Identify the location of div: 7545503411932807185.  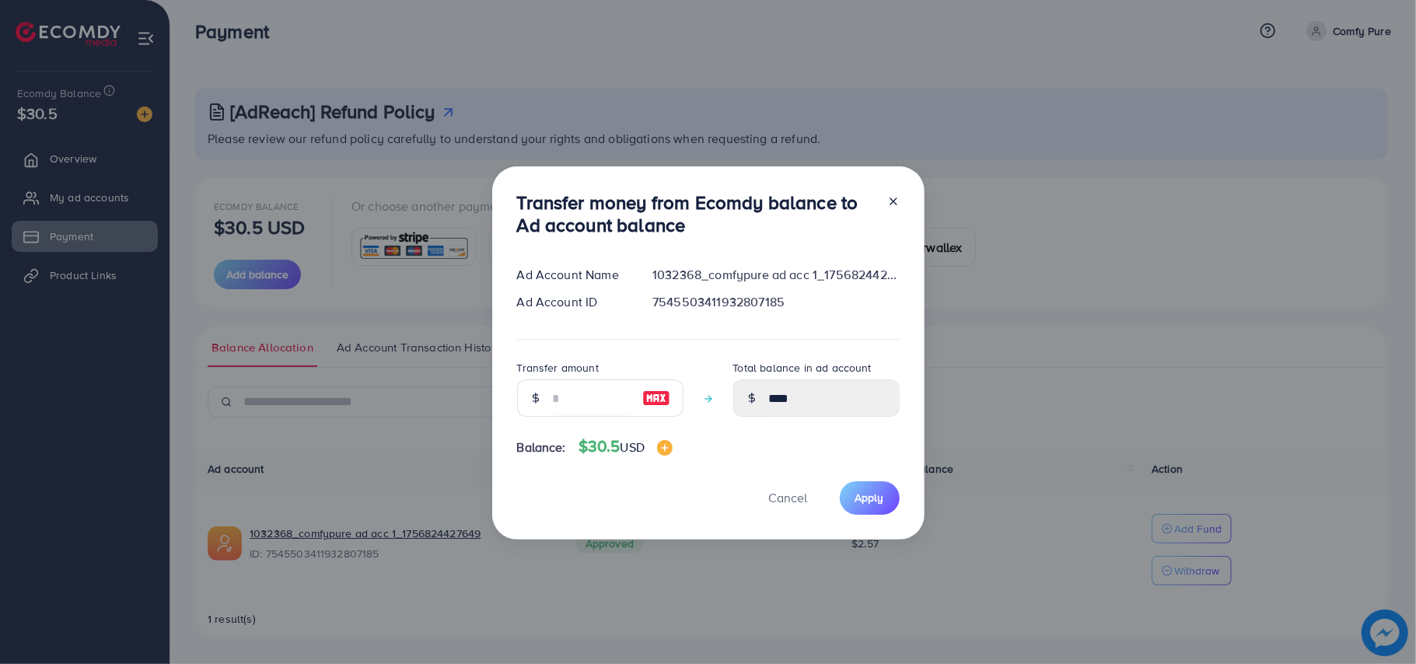
(775, 302).